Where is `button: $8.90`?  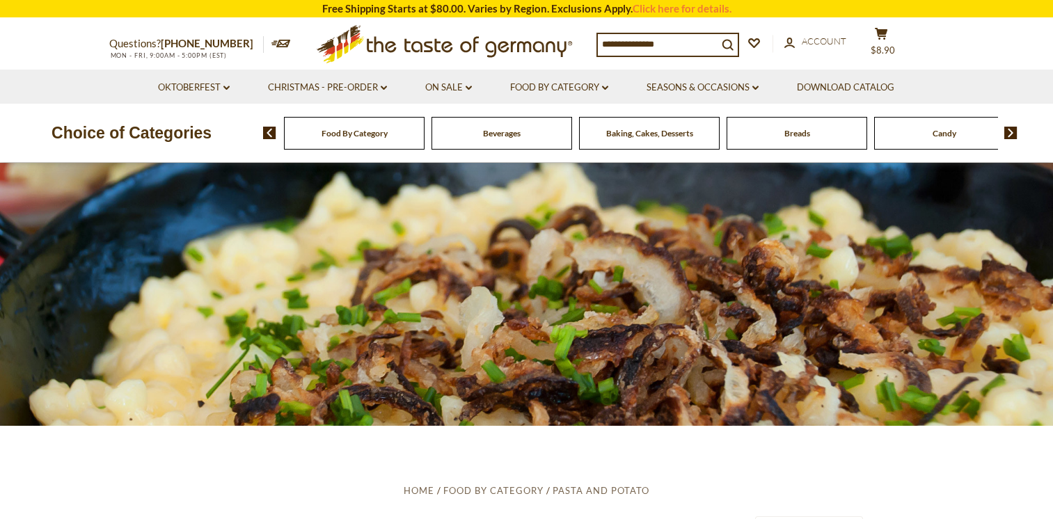 button: $8.90 is located at coordinates (882, 45).